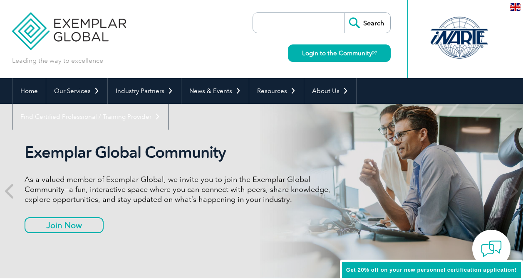 The width and height of the screenshot is (523, 280). Describe the element at coordinates (77, 91) in the screenshot. I see `a: Our Services` at that location.